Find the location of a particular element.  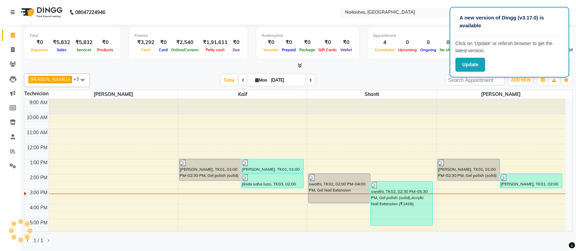

span: Expenses is located at coordinates (40, 50).